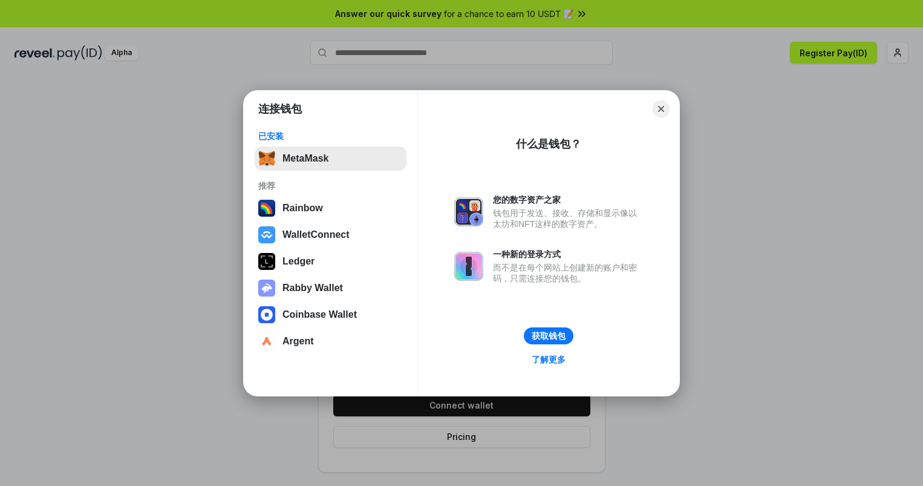 The height and width of the screenshot is (486, 923). Describe the element at coordinates (330, 315) in the screenshot. I see `button: Coinbase Wallet` at that location.